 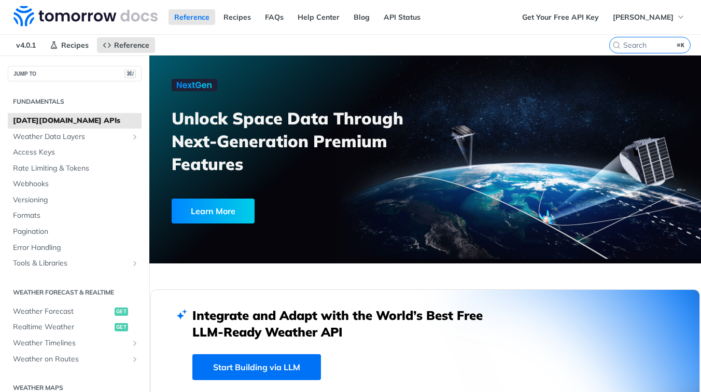 What do you see at coordinates (135, 359) in the screenshot?
I see `button: Show subpages for Weather on Routes` at bounding box center [135, 359].